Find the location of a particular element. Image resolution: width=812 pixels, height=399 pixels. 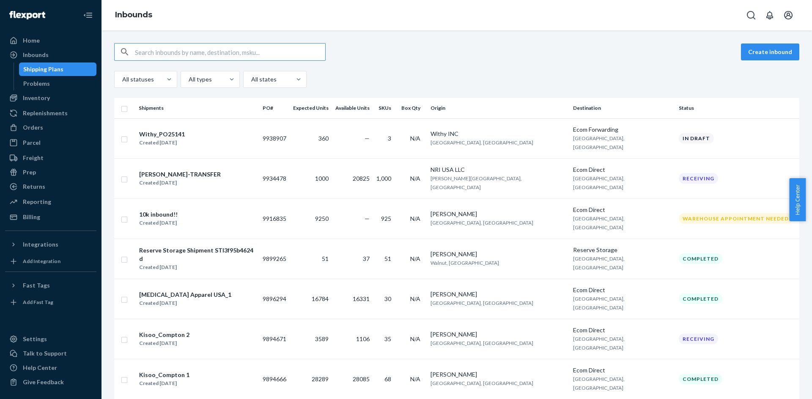

img: Flexport logo is located at coordinates (27, 15).